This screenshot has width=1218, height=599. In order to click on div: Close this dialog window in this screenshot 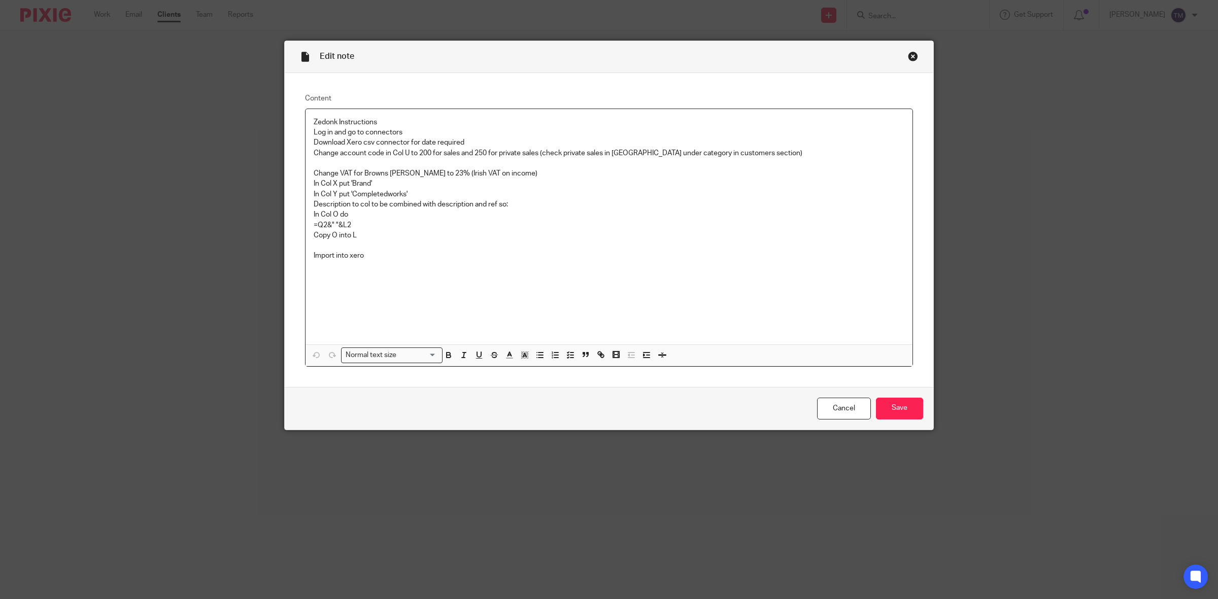, I will do `click(913, 56)`.